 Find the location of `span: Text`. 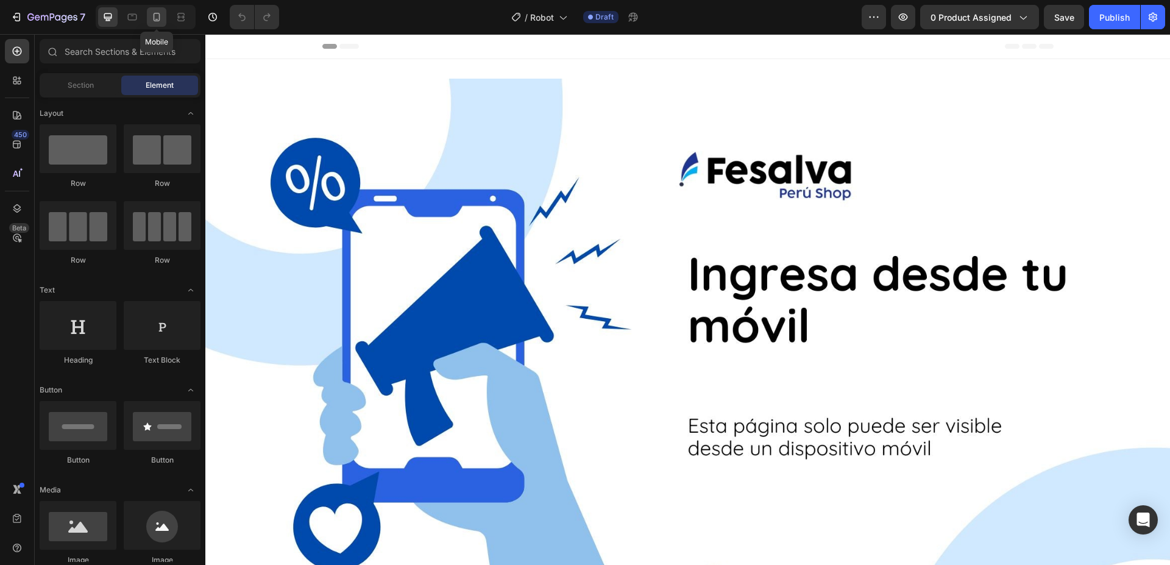

span: Text is located at coordinates (47, 290).